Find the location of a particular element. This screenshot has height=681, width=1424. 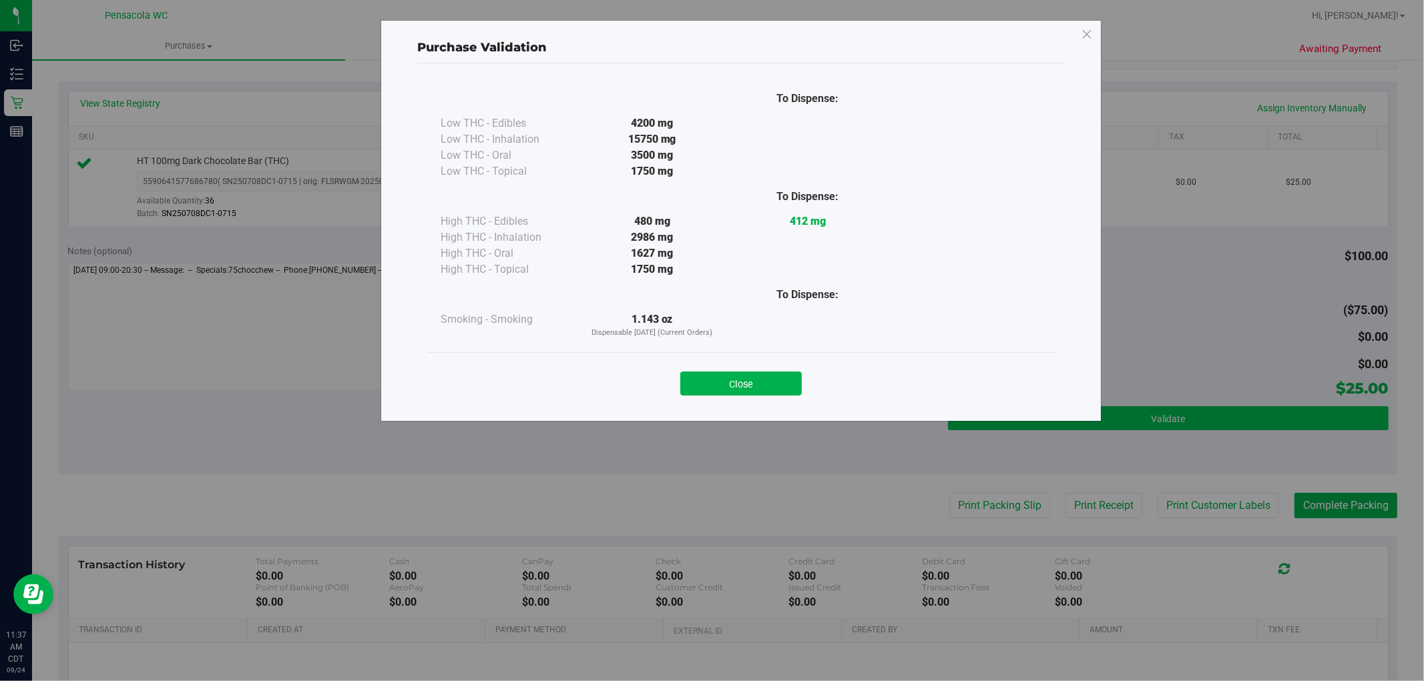

div: 15750 mg is located at coordinates (651, 139).